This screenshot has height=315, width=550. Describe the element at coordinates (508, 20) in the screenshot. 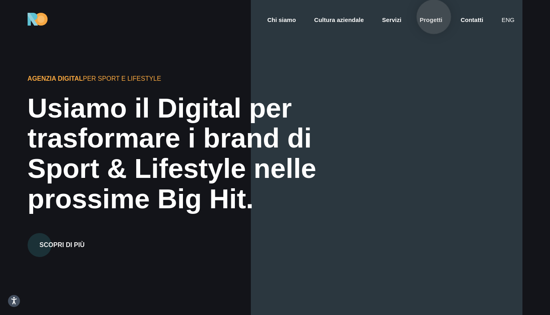

I see `a: eng` at that location.